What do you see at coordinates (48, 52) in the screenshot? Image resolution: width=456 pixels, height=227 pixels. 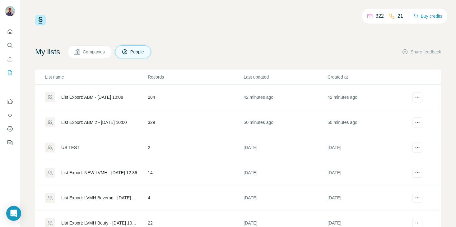 I see `h4: My lists` at bounding box center [48, 52].